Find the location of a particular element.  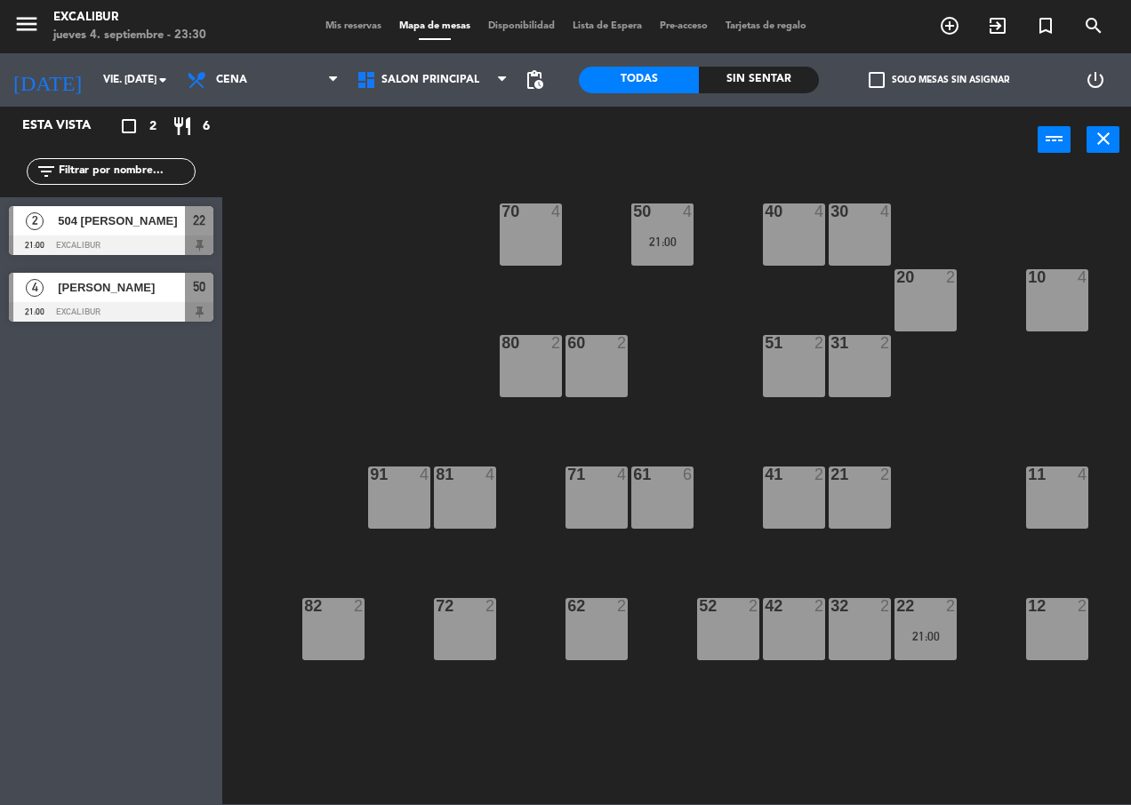

i: menu is located at coordinates (27, 24).